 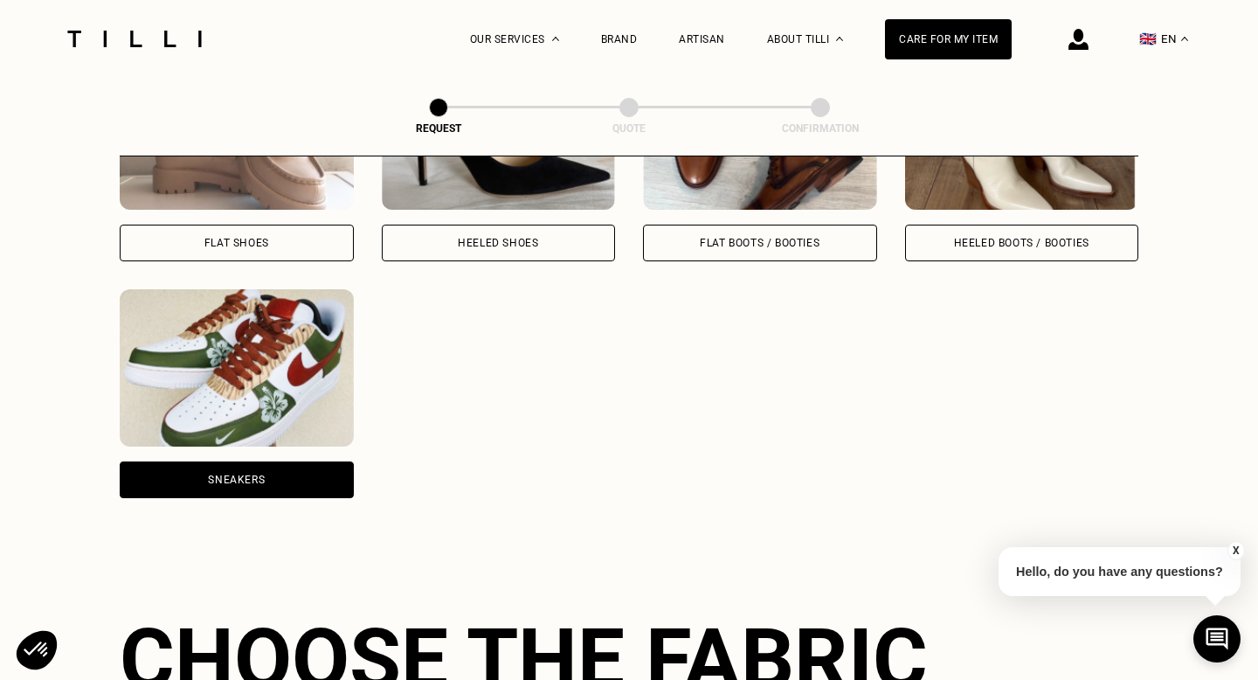 What do you see at coordinates (135, 38) in the screenshot?
I see `img: Tilli seamstress service logo` at bounding box center [135, 38].